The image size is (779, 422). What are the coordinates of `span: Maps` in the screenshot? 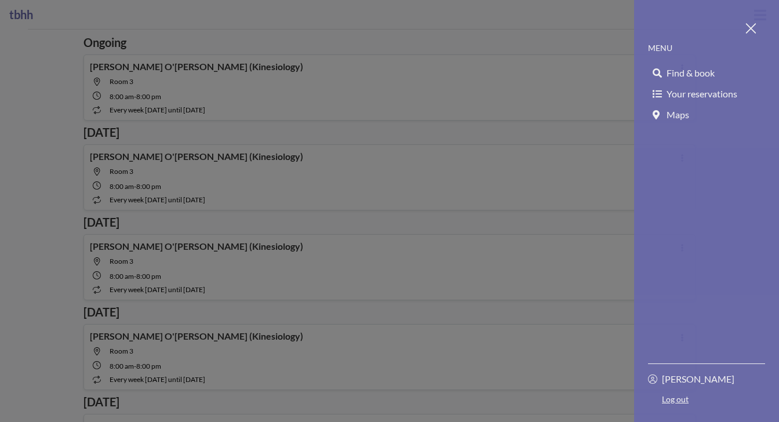 It's located at (677, 115).